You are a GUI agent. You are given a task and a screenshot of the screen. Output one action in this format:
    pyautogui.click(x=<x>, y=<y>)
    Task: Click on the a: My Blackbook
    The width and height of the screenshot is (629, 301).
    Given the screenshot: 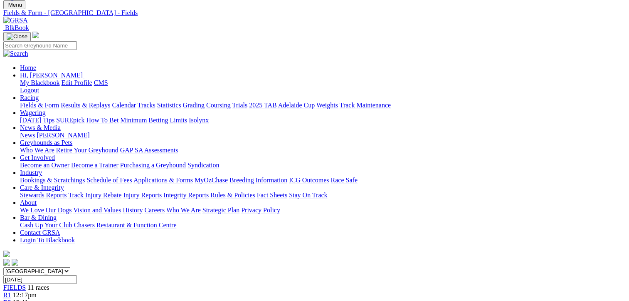 What is the action you would take?
    pyautogui.click(x=40, y=82)
    